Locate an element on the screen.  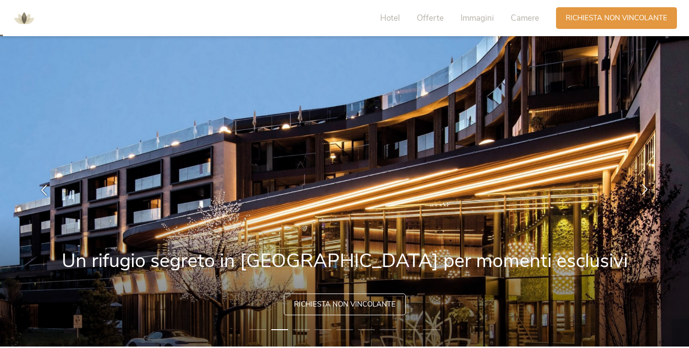
span: Hotel is located at coordinates (390, 18).